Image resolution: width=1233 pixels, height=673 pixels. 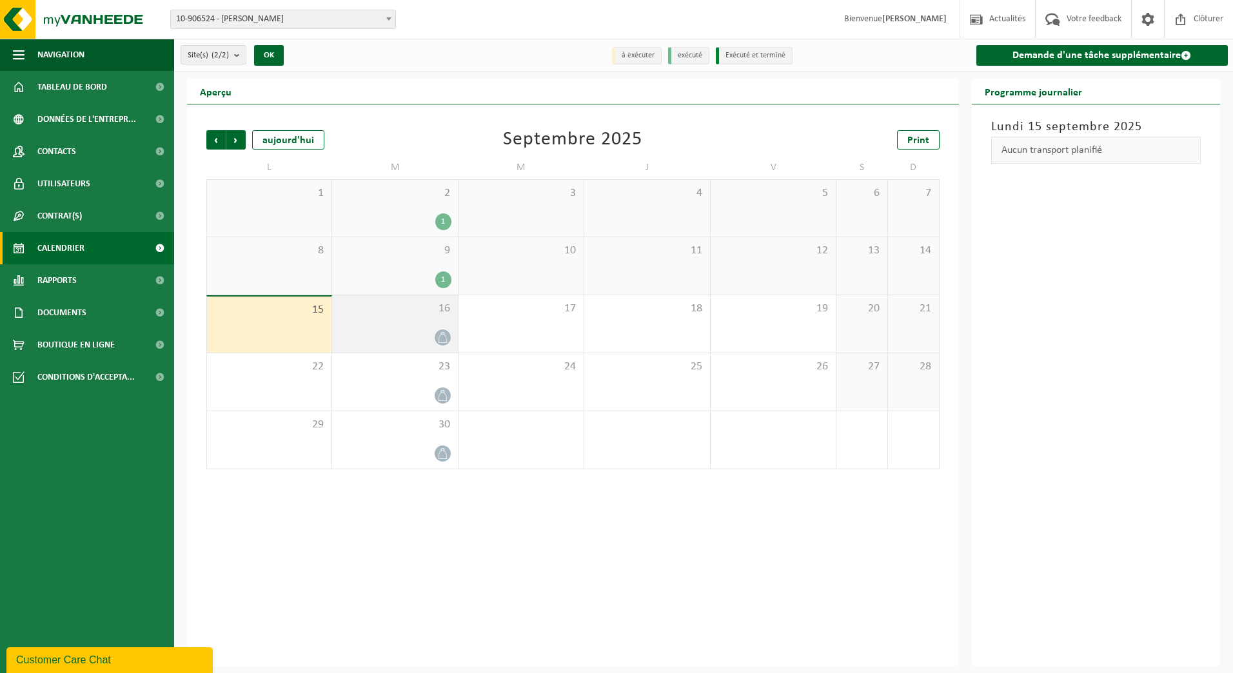 I want to click on div: Customer Care Chat, so click(x=103, y=15).